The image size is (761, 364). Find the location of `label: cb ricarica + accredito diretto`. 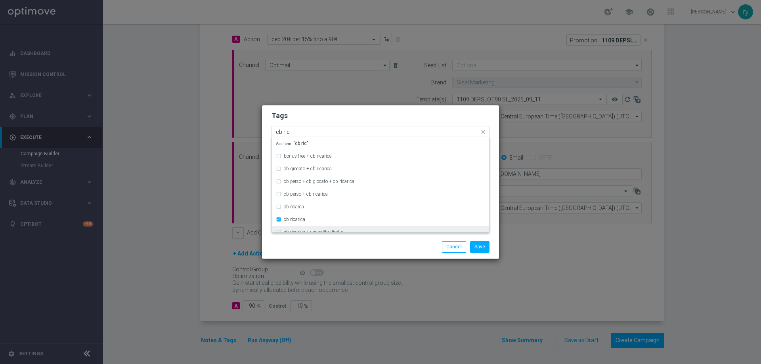

label: cb ricarica + accredito diretto is located at coordinates (313, 232).